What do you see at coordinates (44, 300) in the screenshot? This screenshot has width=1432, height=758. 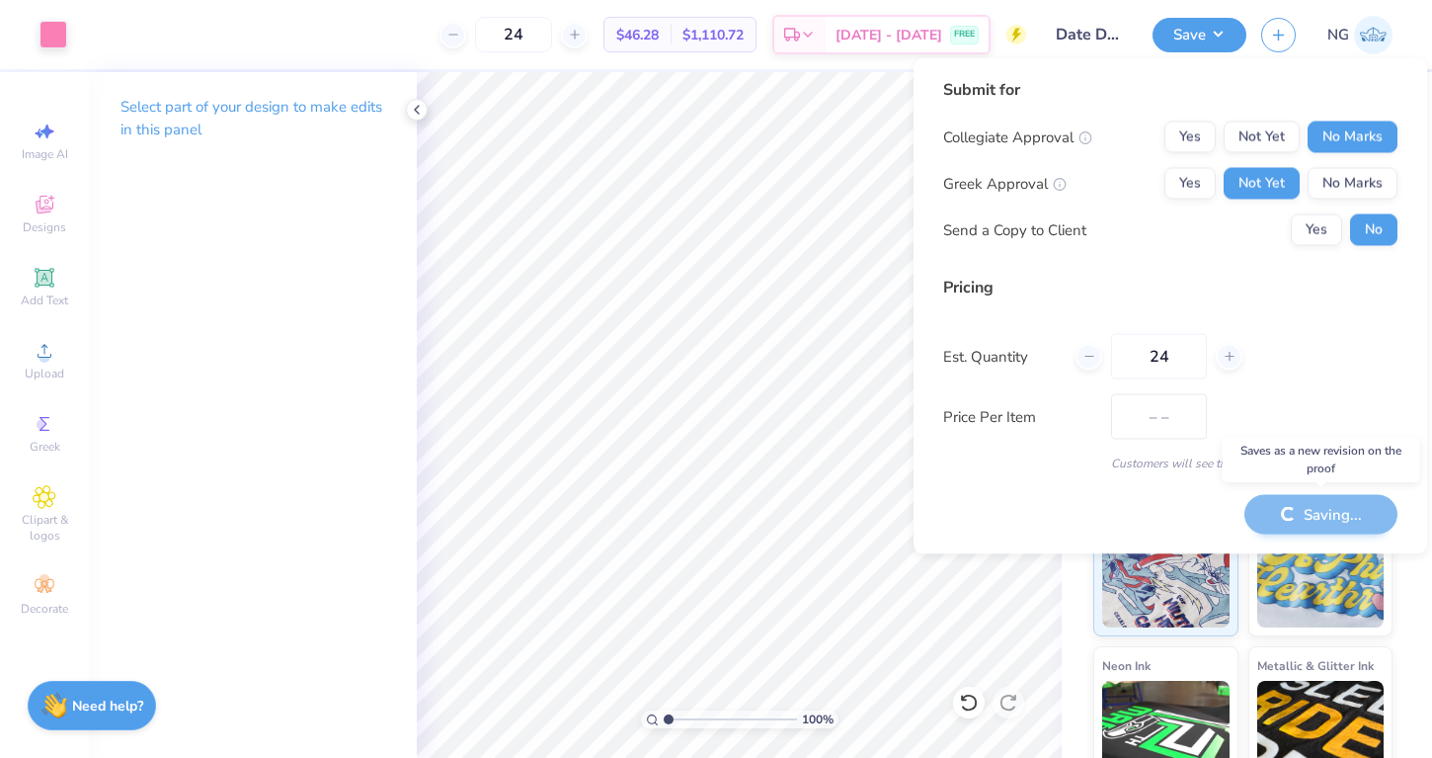 I see `span: Add Text` at bounding box center [44, 300].